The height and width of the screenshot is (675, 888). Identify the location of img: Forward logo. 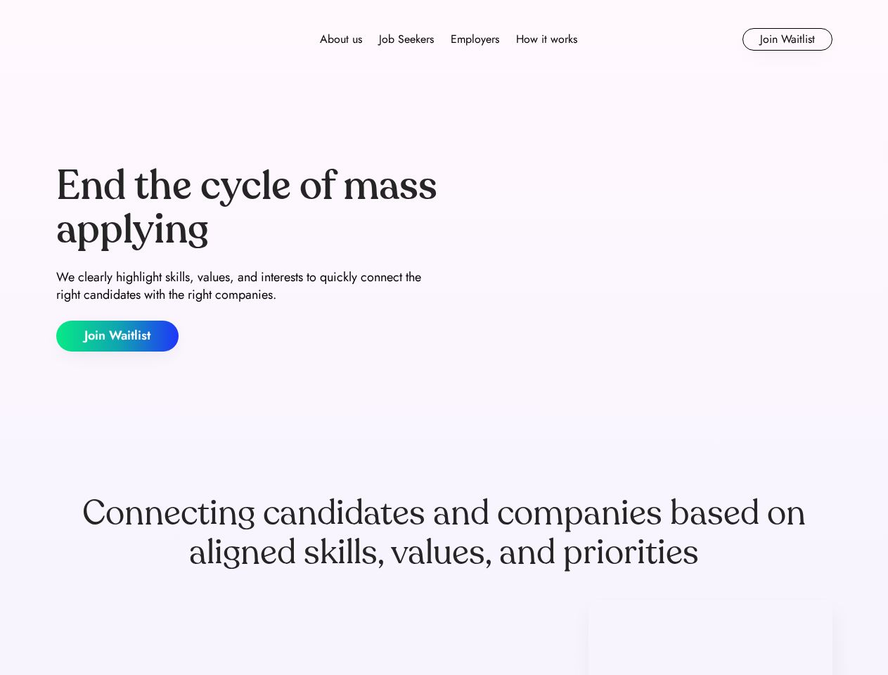
(106, 39).